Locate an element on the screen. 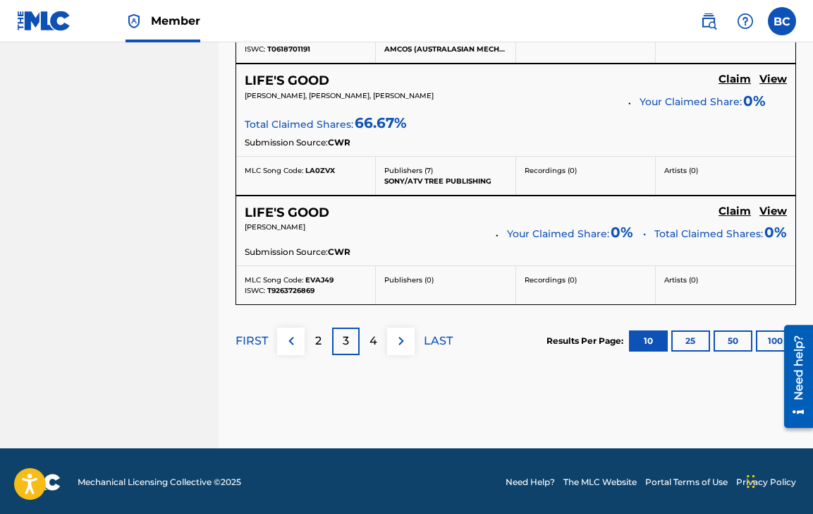 The width and height of the screenshot is (813, 514). a: Need Help? is located at coordinates (530, 482).